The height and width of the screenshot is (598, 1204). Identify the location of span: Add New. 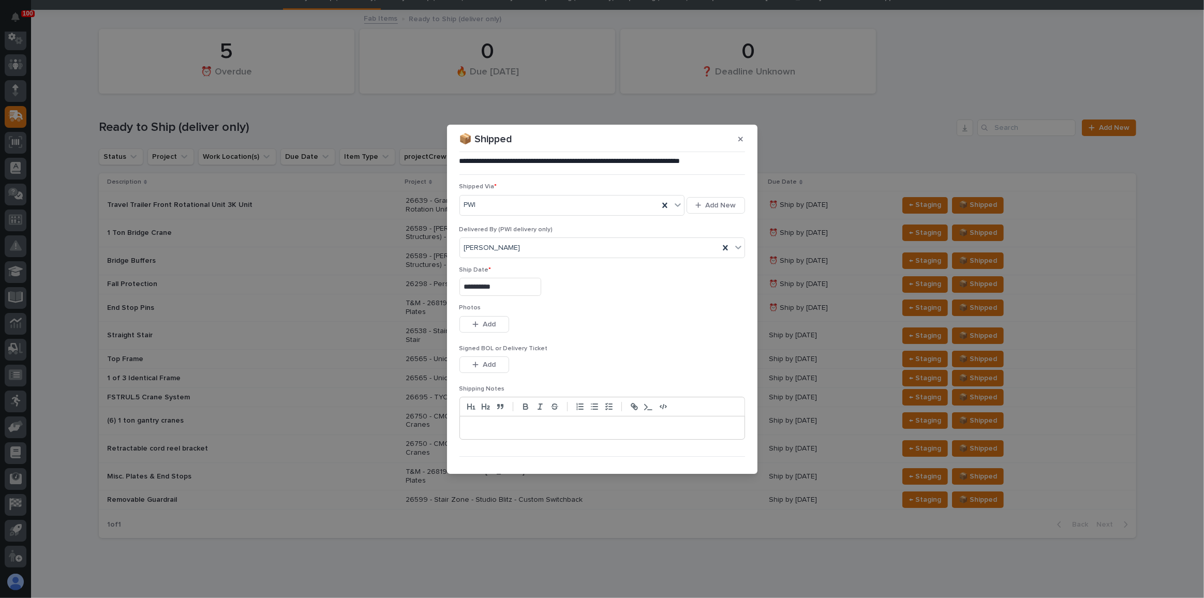
(721, 205).